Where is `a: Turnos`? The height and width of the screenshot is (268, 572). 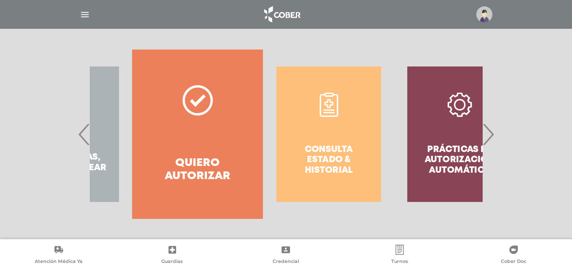 a: Turnos is located at coordinates (400, 255).